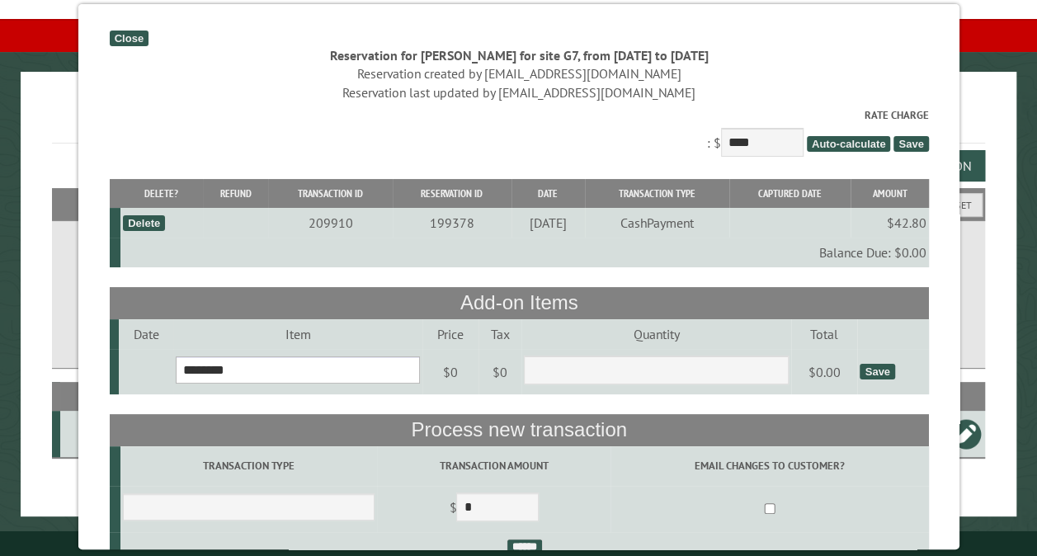  Describe the element at coordinates (656, 193) in the screenshot. I see `th: Transaction Type` at that location.